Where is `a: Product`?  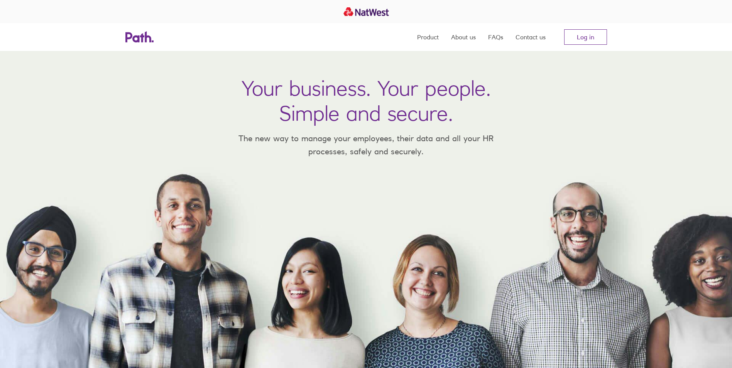 a: Product is located at coordinates (428, 37).